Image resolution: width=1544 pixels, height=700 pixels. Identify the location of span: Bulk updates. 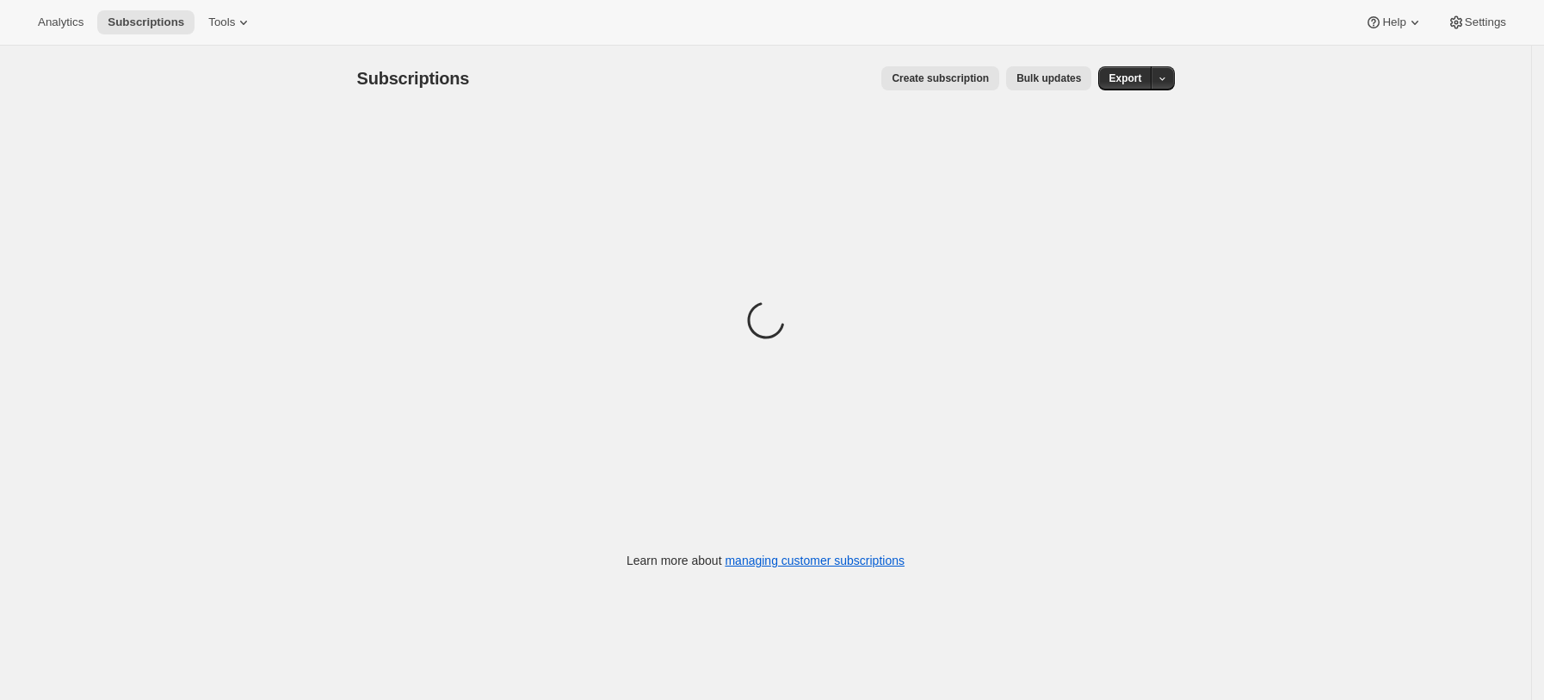
(1048, 78).